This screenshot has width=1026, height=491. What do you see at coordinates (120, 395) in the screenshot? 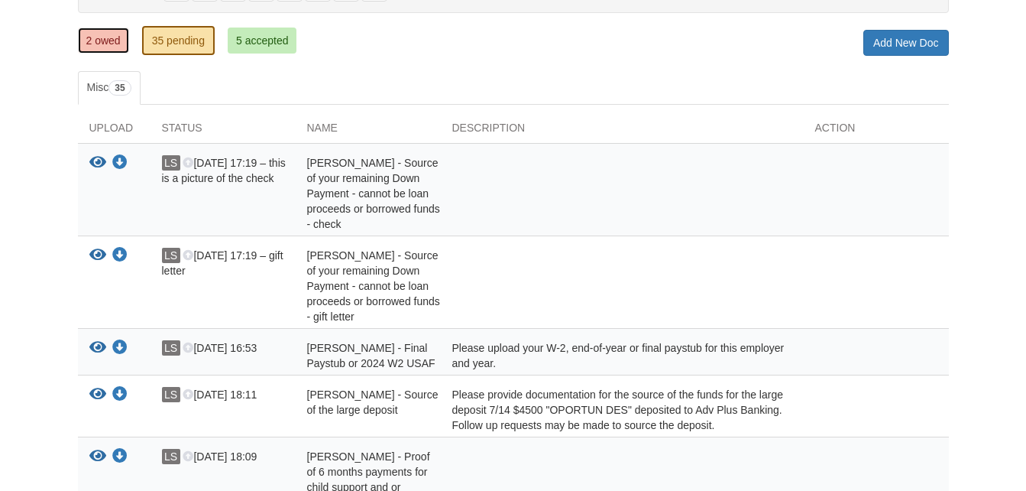
I see `a: Download Laura Somers - Source of the large deposit` at bounding box center [120, 395].